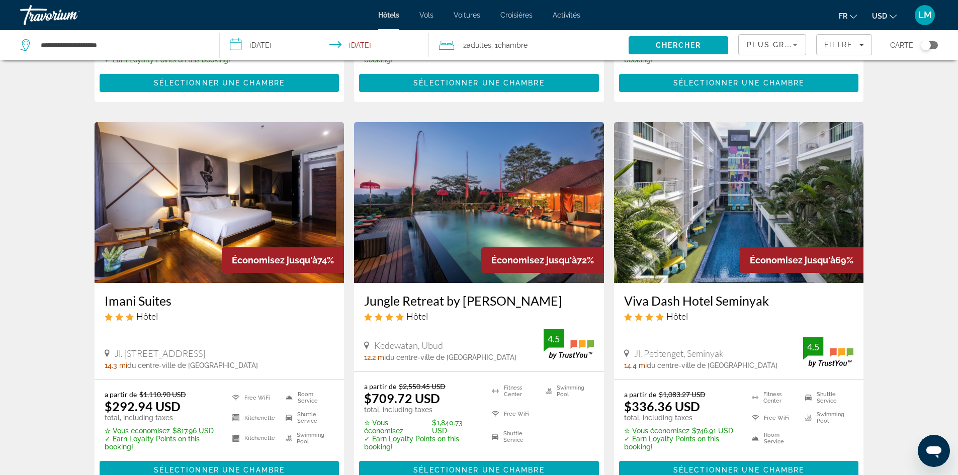  Describe the element at coordinates (802, 260) in the screenshot. I see `div: 69%` at that location.